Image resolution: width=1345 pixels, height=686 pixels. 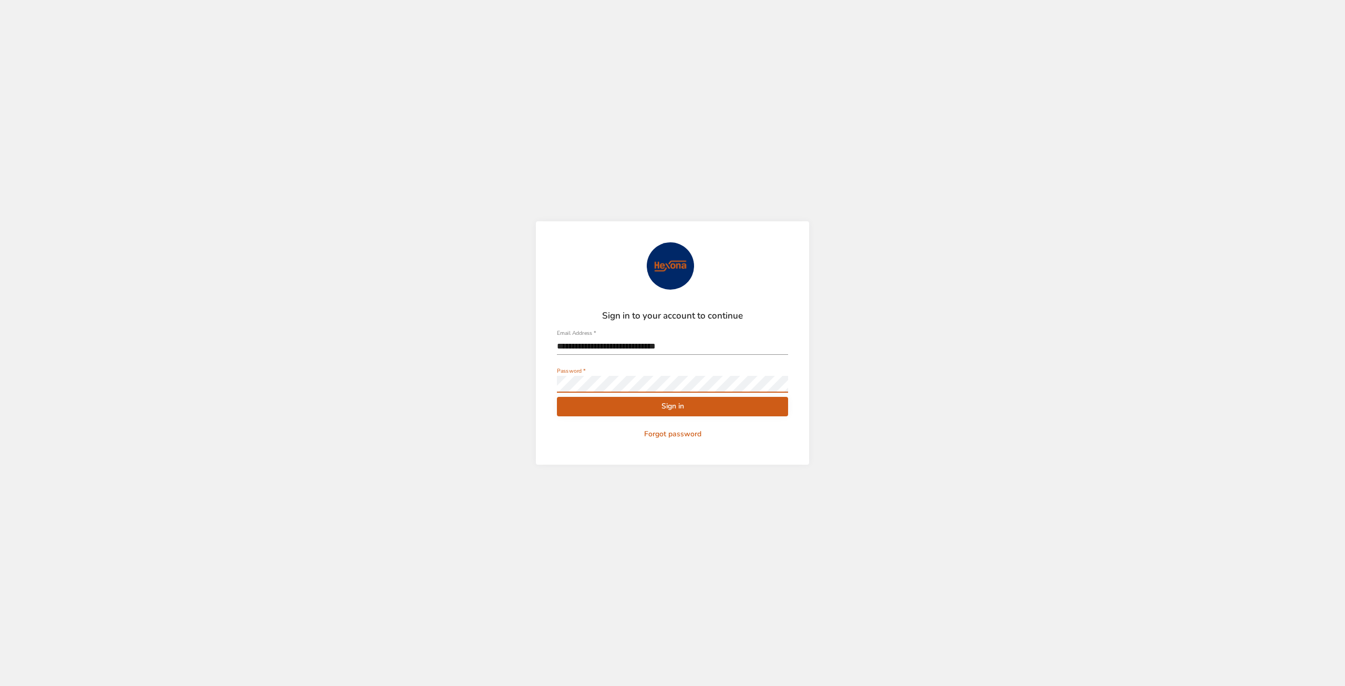 I want to click on label: Email Address, so click(x=576, y=333).